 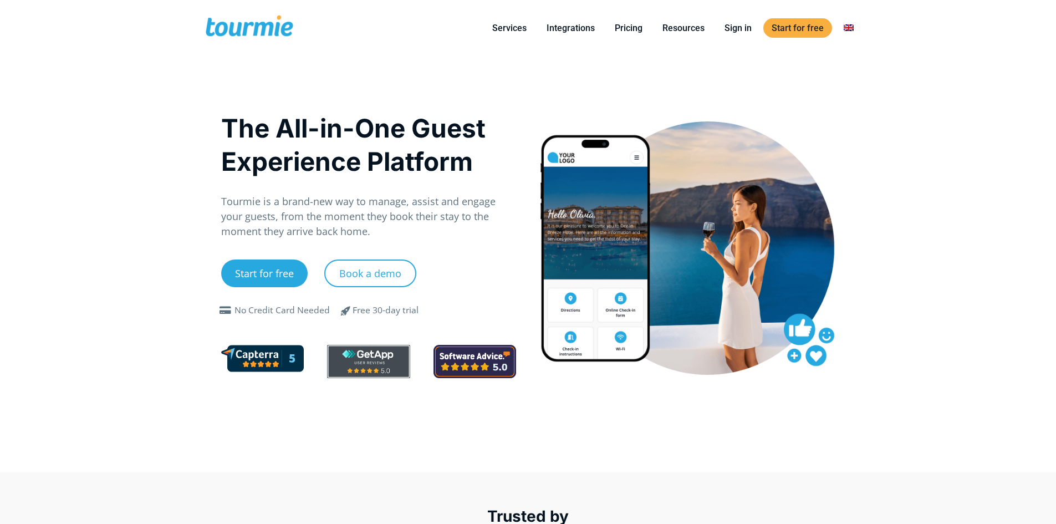 What do you see at coordinates (370, 273) in the screenshot?
I see `a: Book a demo` at bounding box center [370, 273].